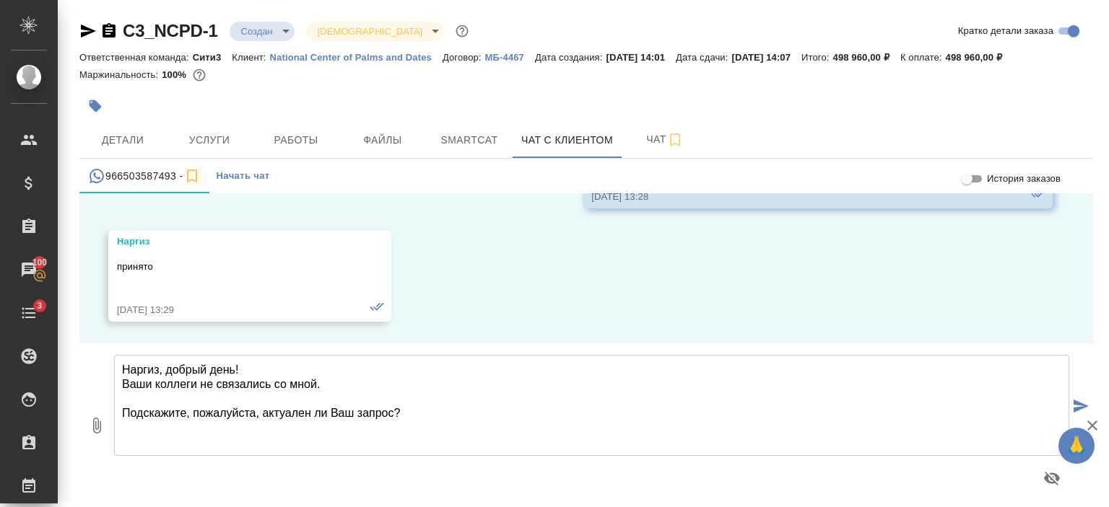 The image size is (1109, 507). Describe the element at coordinates (567, 140) in the screenshot. I see `span: Чат с клиентом` at that location.